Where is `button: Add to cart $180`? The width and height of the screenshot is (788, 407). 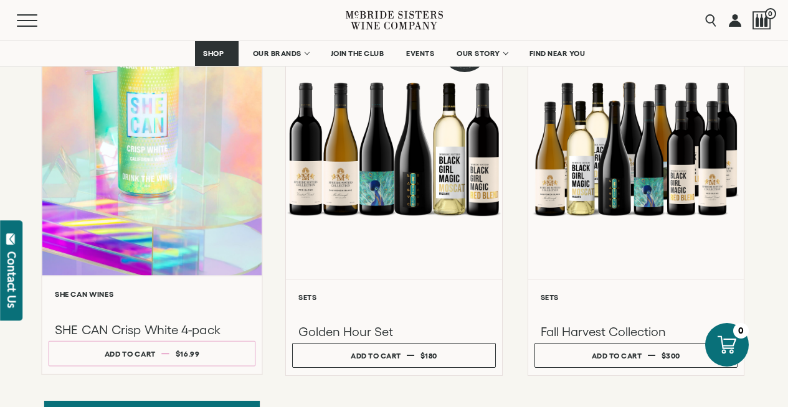 button: Add to cart $180 is located at coordinates (394, 356).